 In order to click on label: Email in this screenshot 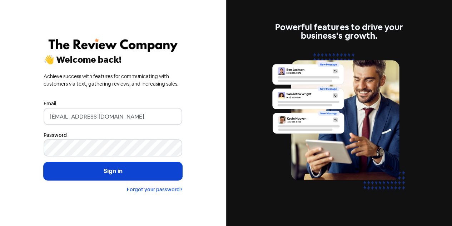, I will do `click(50, 103)`.